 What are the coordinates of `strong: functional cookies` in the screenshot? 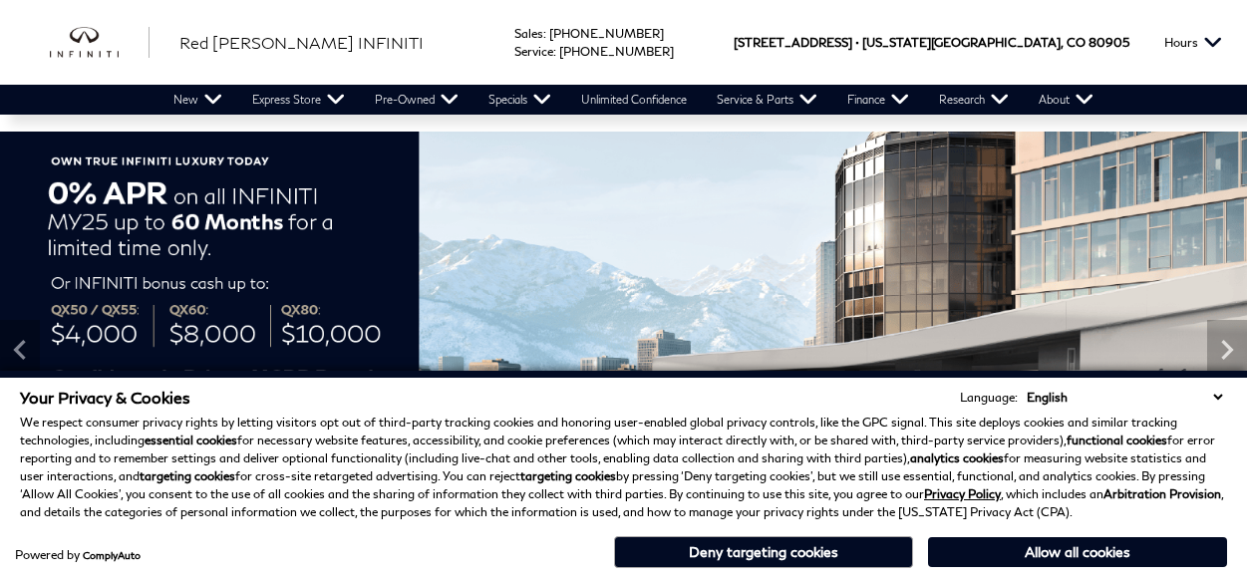 It's located at (1116, 440).